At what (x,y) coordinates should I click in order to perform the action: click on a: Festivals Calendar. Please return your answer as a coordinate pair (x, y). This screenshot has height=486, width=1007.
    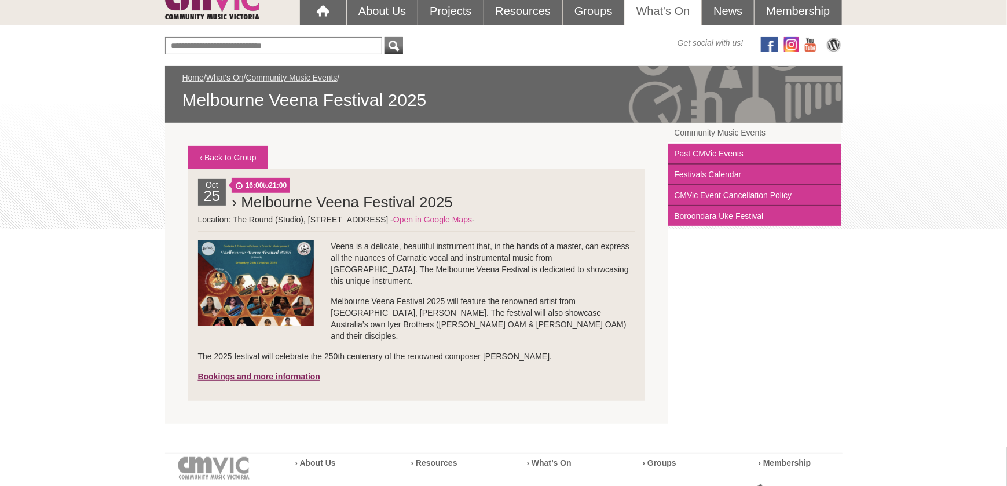
    Looking at the image, I should click on (754, 175).